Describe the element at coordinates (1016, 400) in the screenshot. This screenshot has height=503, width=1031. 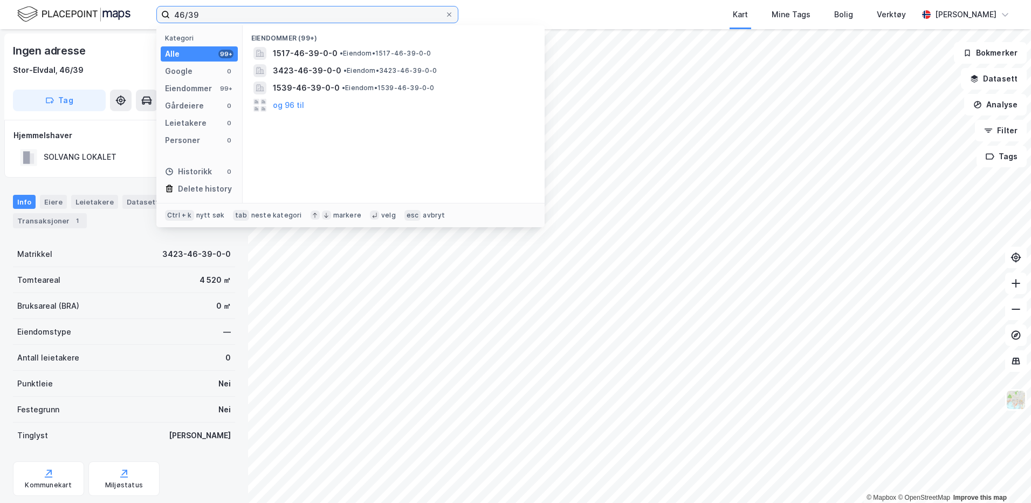
I see `img: Z` at that location.